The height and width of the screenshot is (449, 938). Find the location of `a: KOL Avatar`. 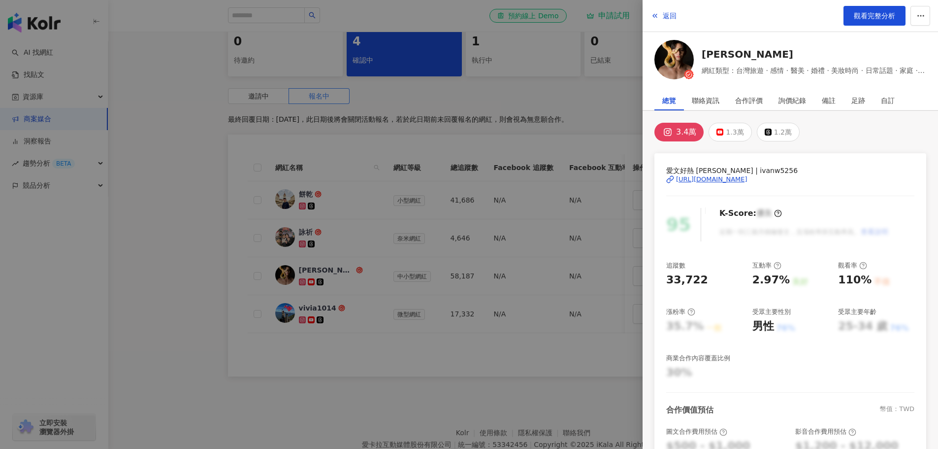

a: KOL Avatar is located at coordinates (674, 61).